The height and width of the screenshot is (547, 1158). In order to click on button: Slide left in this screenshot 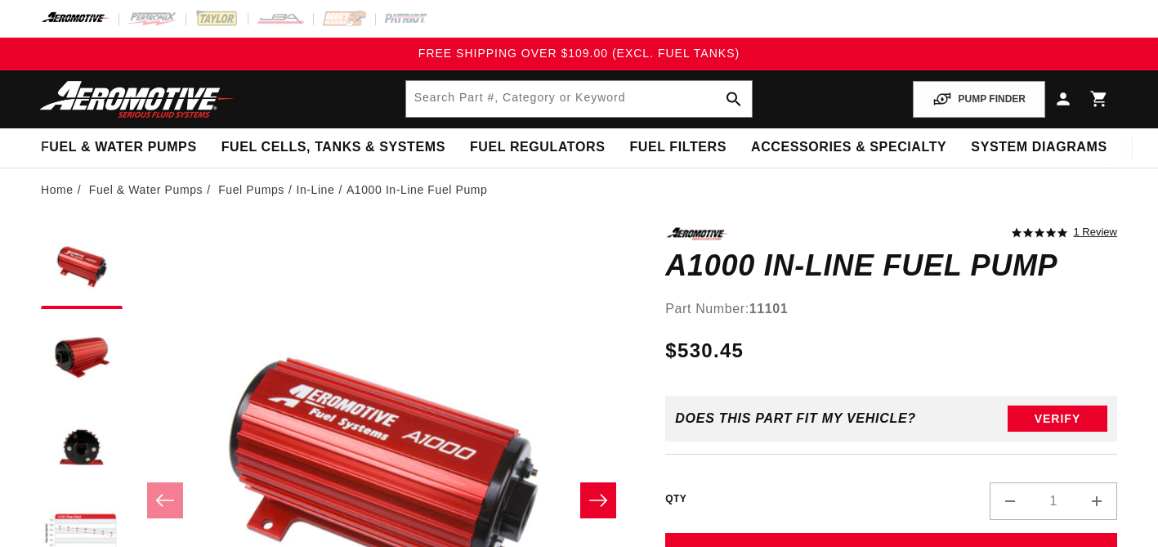, I will do `click(165, 500)`.